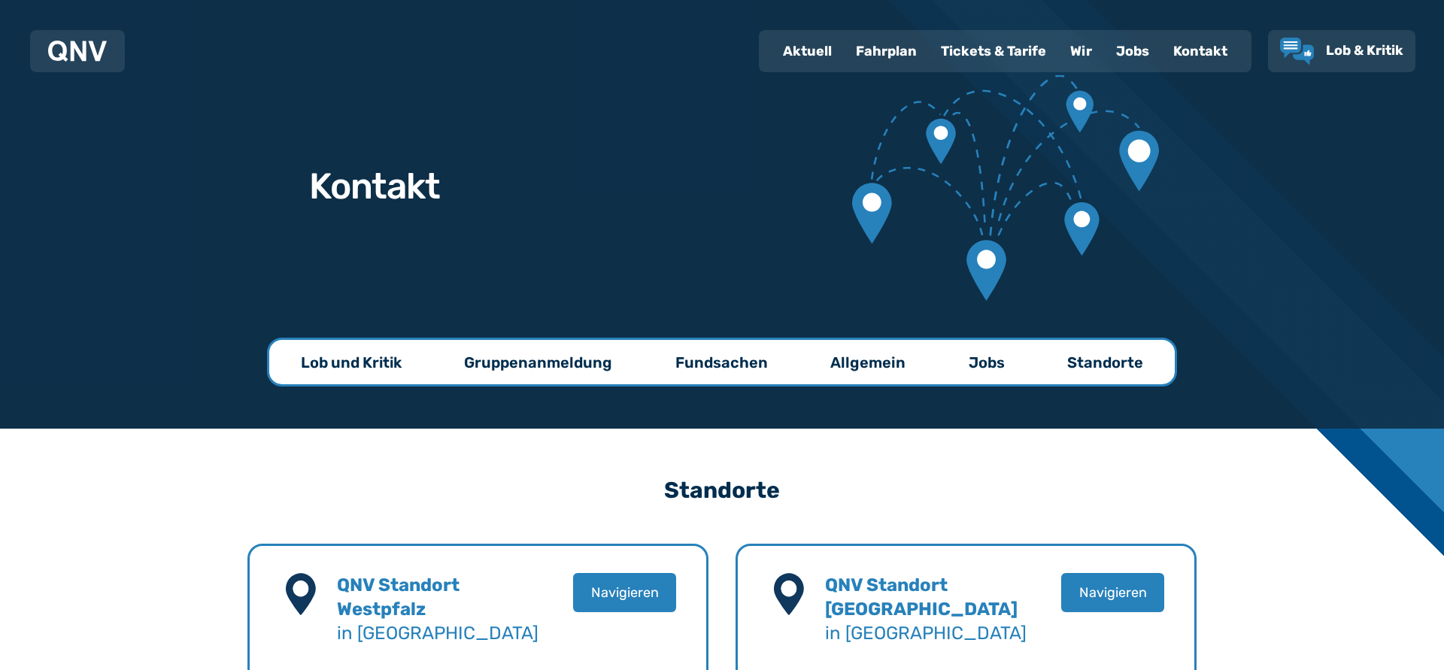 This screenshot has height=670, width=1444. I want to click on a: Allgemein, so click(868, 362).